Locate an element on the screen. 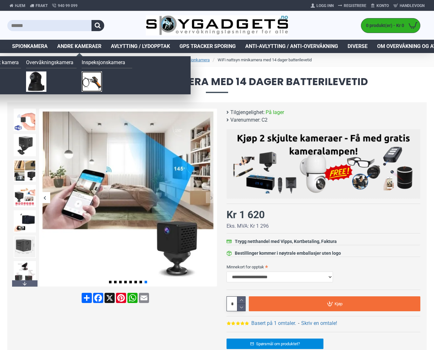 The image size is (434, 350). a: X is located at coordinates (110, 298).